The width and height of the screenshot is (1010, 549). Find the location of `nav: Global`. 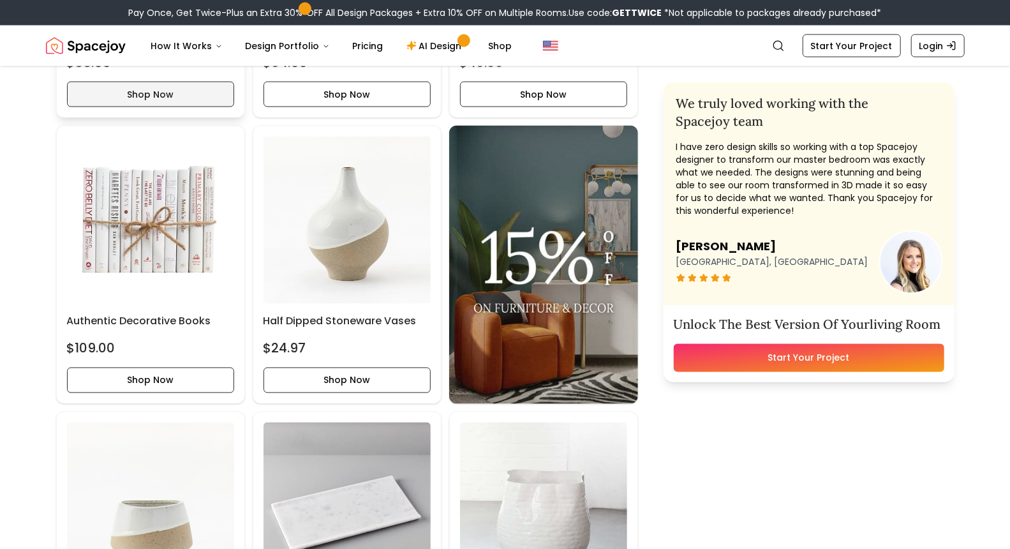

nav: Global is located at coordinates (505, 46).